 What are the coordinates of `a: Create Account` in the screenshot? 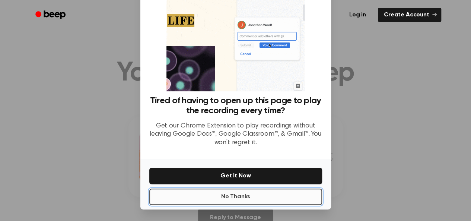 It's located at (410, 15).